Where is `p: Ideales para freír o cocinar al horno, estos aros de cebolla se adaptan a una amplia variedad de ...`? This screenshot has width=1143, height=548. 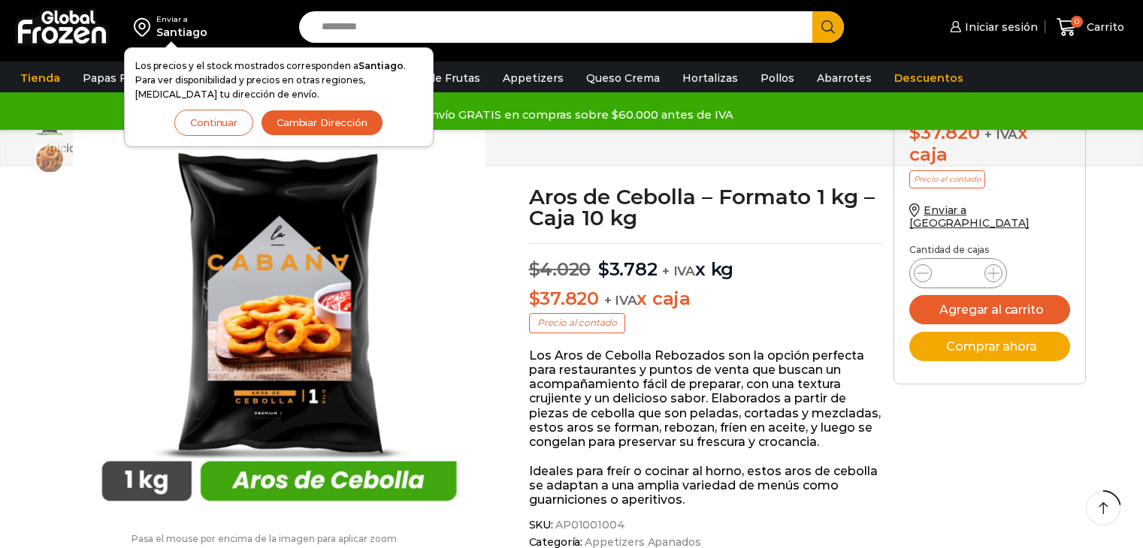
p: Ideales para freír o cocinar al horno, estos aros de cebolla se adaptan a una amplia variedad de ... is located at coordinates (705, 486).